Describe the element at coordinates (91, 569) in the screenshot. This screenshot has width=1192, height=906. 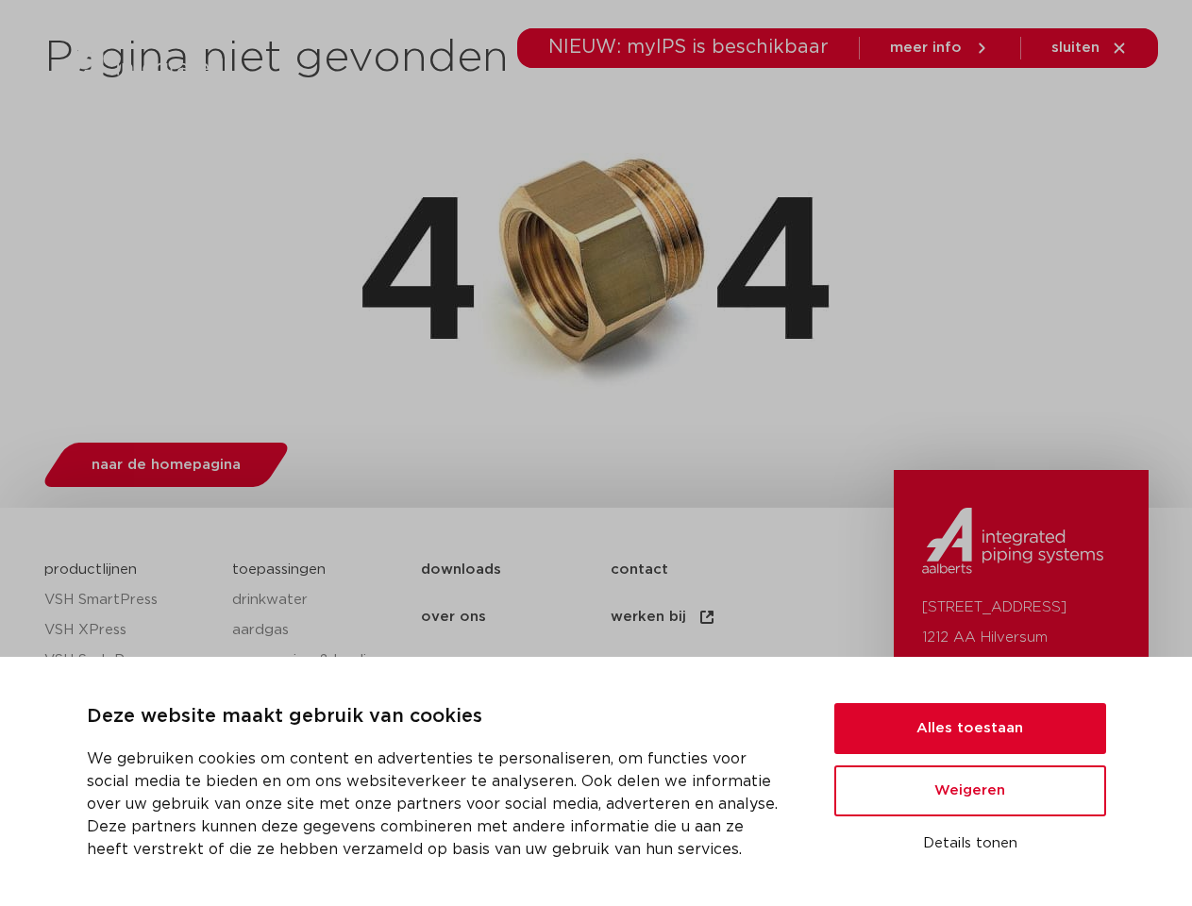
I see `a: productlijnen` at that location.